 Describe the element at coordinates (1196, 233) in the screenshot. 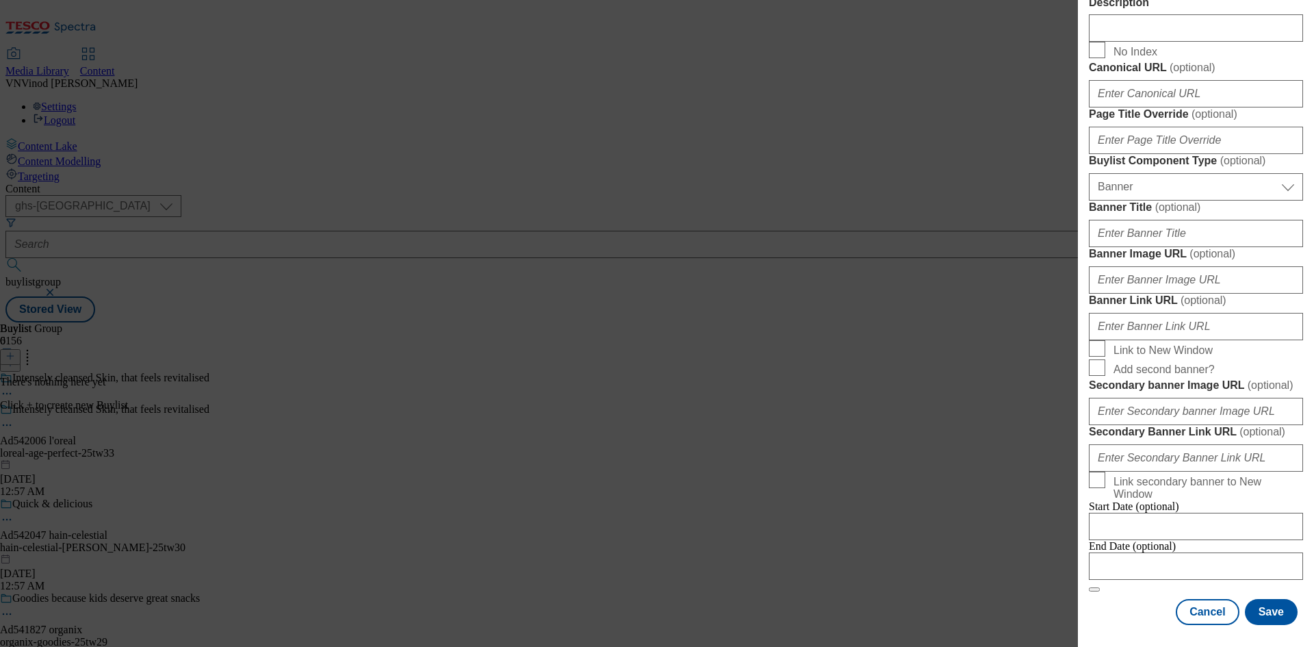

I see `input: Enter Banner Title` at that location.